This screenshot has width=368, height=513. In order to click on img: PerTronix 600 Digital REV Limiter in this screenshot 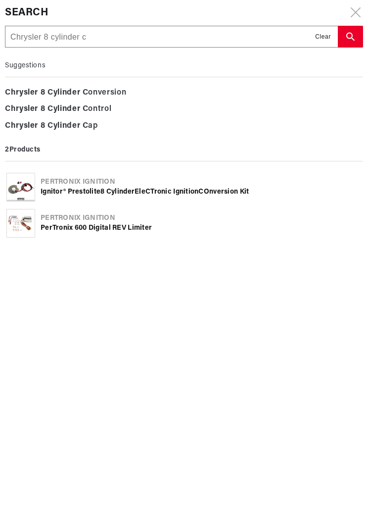, I will do `click(21, 223)`.